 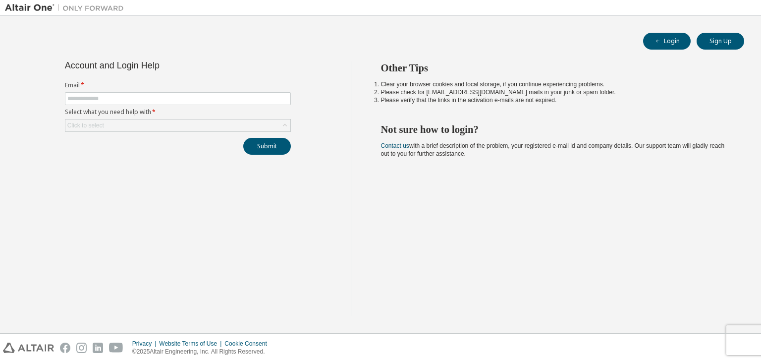 What do you see at coordinates (146, 344) in the screenshot?
I see `div: Privacy` at bounding box center [146, 344].